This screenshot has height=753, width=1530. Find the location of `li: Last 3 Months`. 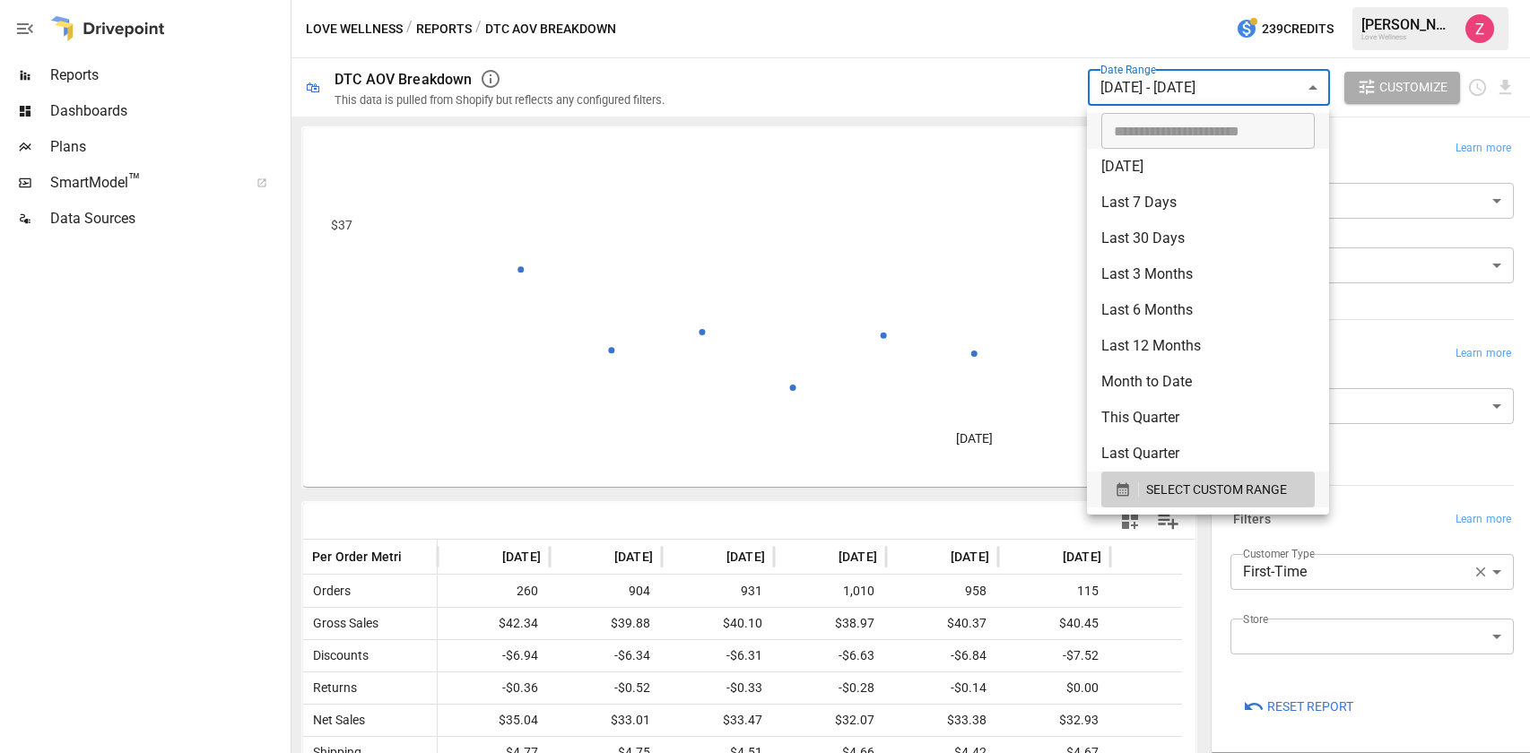

li: Last 3 Months is located at coordinates (1208, 274).